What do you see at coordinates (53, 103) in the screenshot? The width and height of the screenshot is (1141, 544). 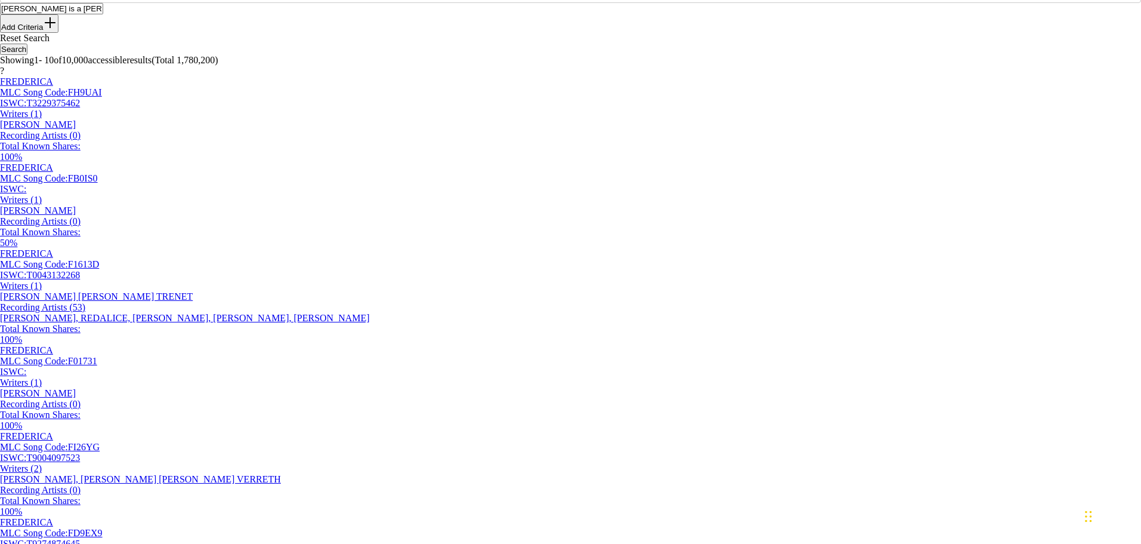 I see `span: T3229375462` at bounding box center [53, 103].